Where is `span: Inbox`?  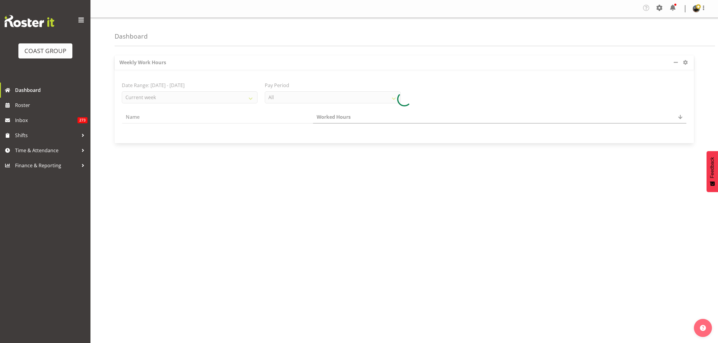
span: Inbox is located at coordinates (46, 120).